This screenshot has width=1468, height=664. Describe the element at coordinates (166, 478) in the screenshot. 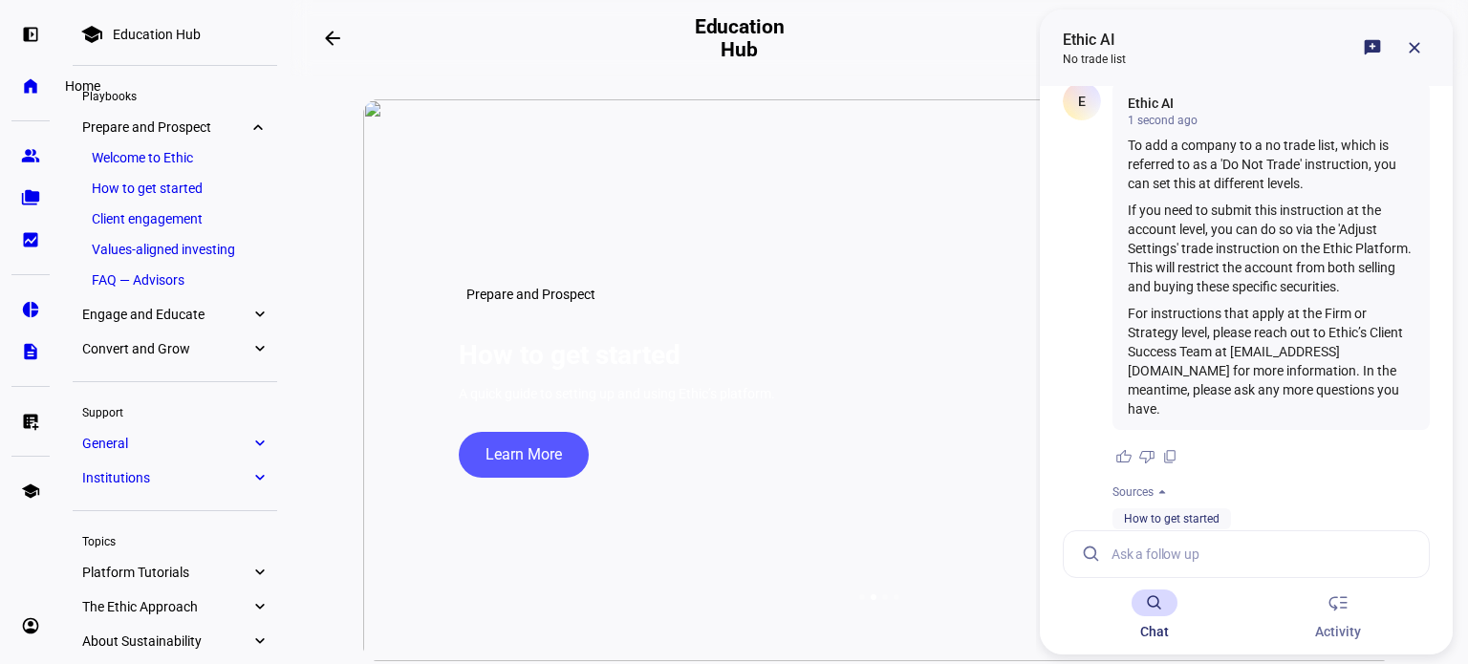

I see `span: Institutions` at that location.